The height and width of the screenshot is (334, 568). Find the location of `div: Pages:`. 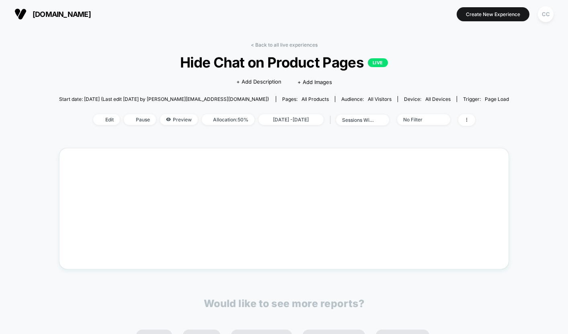

div: Pages: is located at coordinates (306, 99).